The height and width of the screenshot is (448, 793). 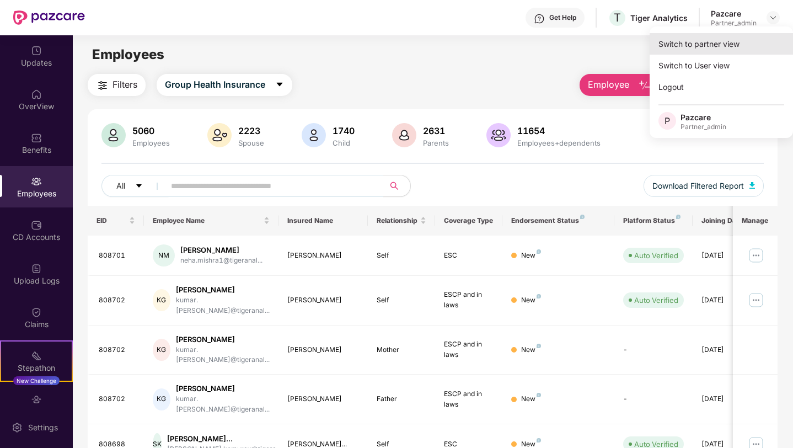 What do you see at coordinates (394, 186) in the screenshot?
I see `span: search` at bounding box center [394, 186].